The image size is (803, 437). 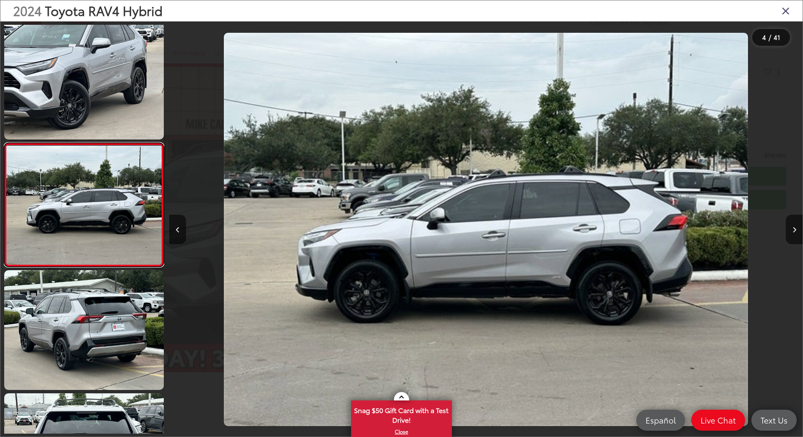 I want to click on span: 4, so click(x=764, y=37).